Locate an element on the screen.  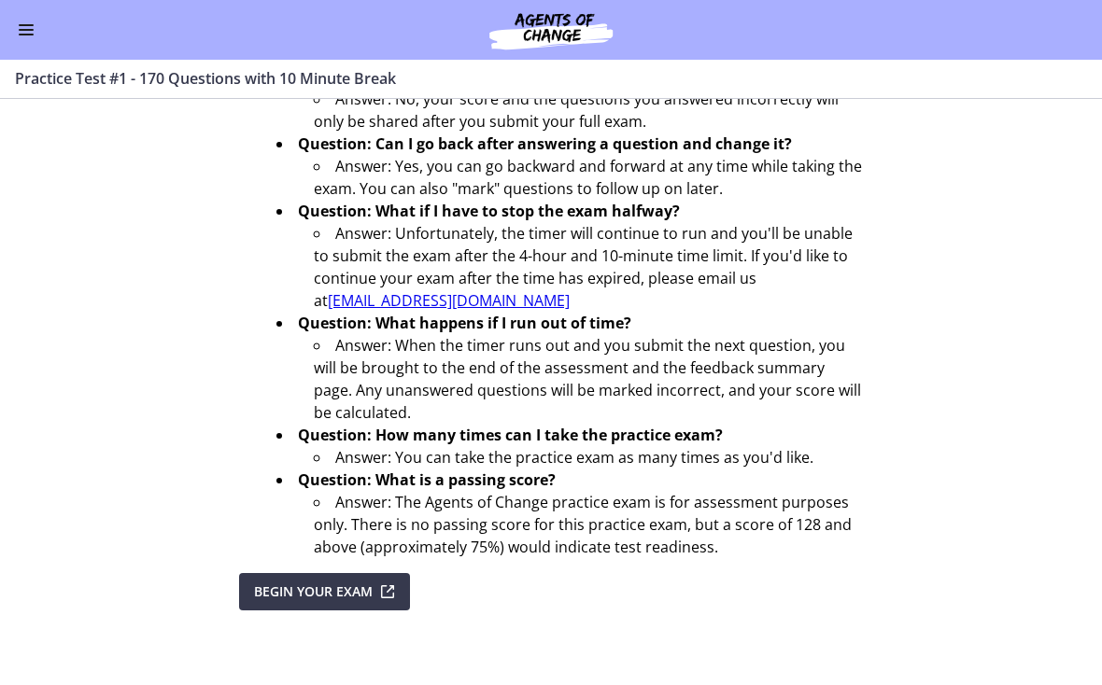
strong: Question: Can I go back after answering a question and change it? is located at coordinates (544, 144).